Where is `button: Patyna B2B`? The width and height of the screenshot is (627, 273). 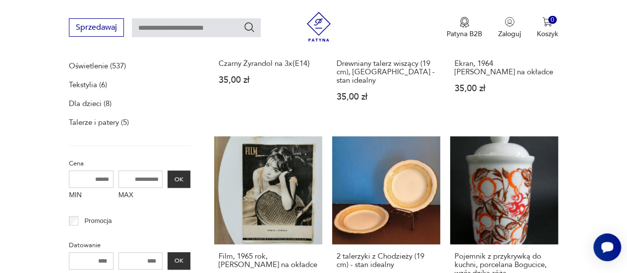 button: Patyna B2B is located at coordinates (464, 28).